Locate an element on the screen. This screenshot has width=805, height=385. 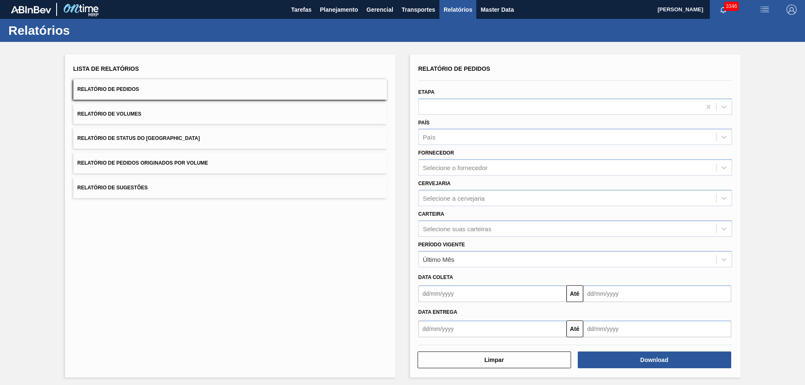
img: Logout is located at coordinates (791, 10).